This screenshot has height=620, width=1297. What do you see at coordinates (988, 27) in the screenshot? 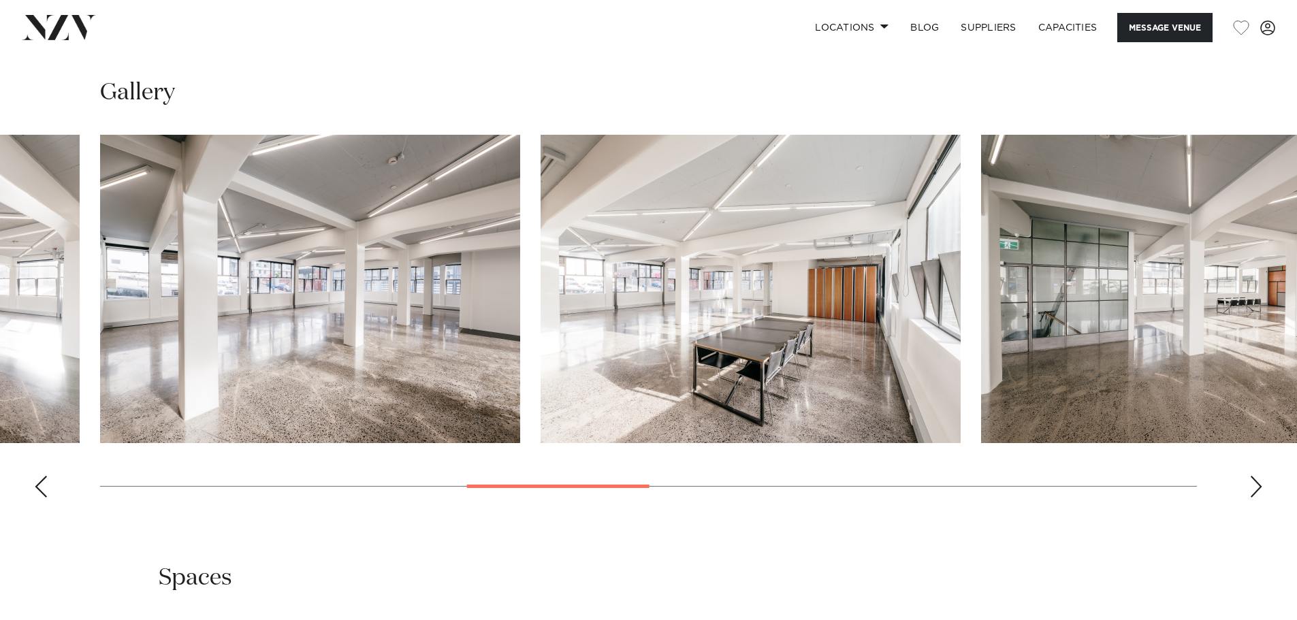
I see `a: SUPPLIERS` at bounding box center [988, 27].